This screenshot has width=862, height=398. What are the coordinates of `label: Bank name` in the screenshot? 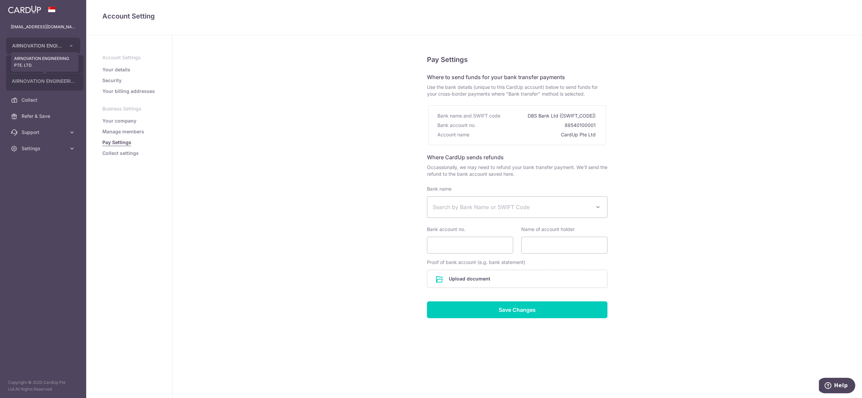 It's located at (439, 189).